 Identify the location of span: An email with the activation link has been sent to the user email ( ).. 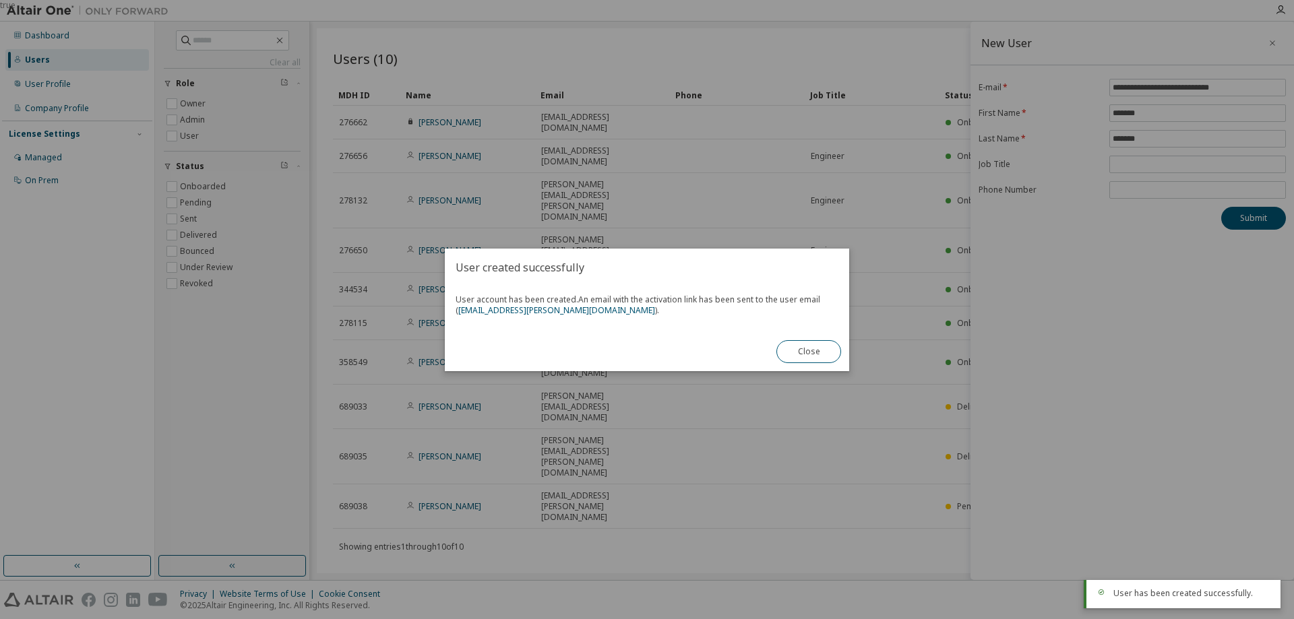
(638, 305).